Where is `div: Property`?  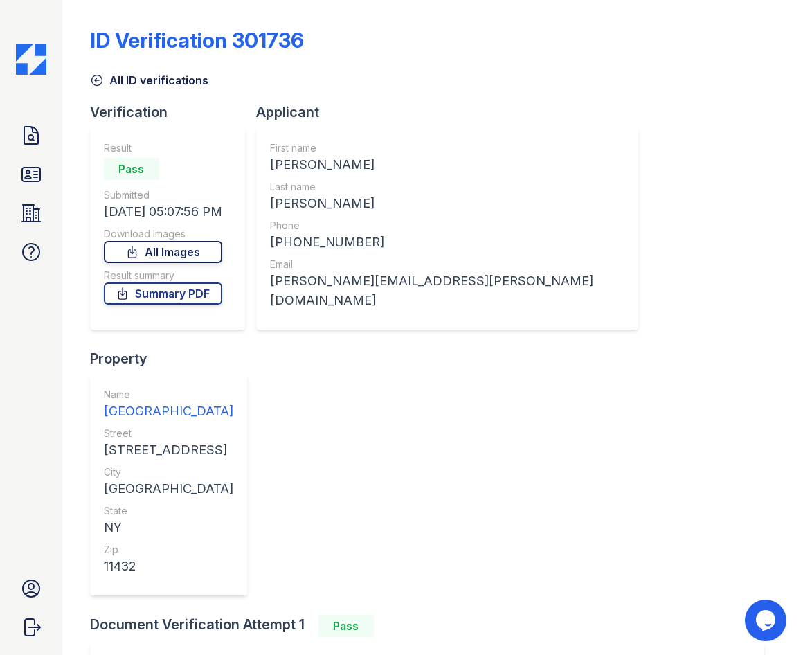
div: Property is located at coordinates (174, 359).